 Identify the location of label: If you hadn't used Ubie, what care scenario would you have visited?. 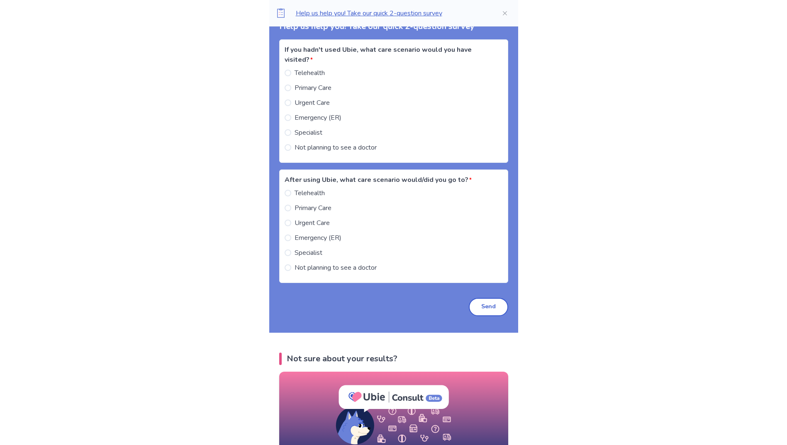
(391, 55).